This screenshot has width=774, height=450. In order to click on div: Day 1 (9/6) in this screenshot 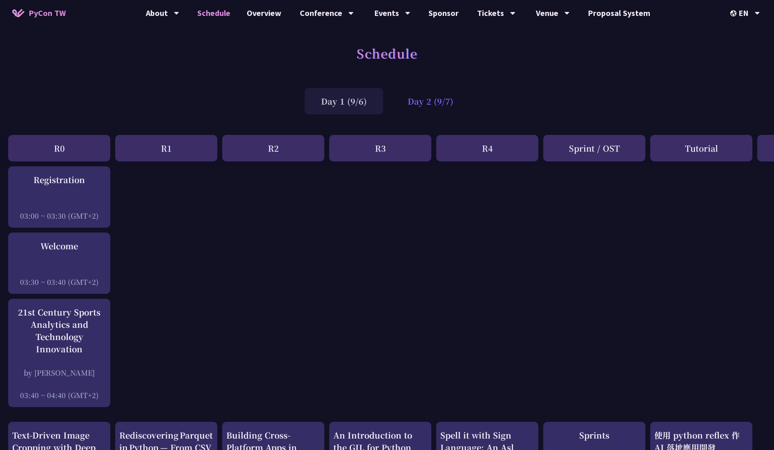, I will do `click(344, 101)`.